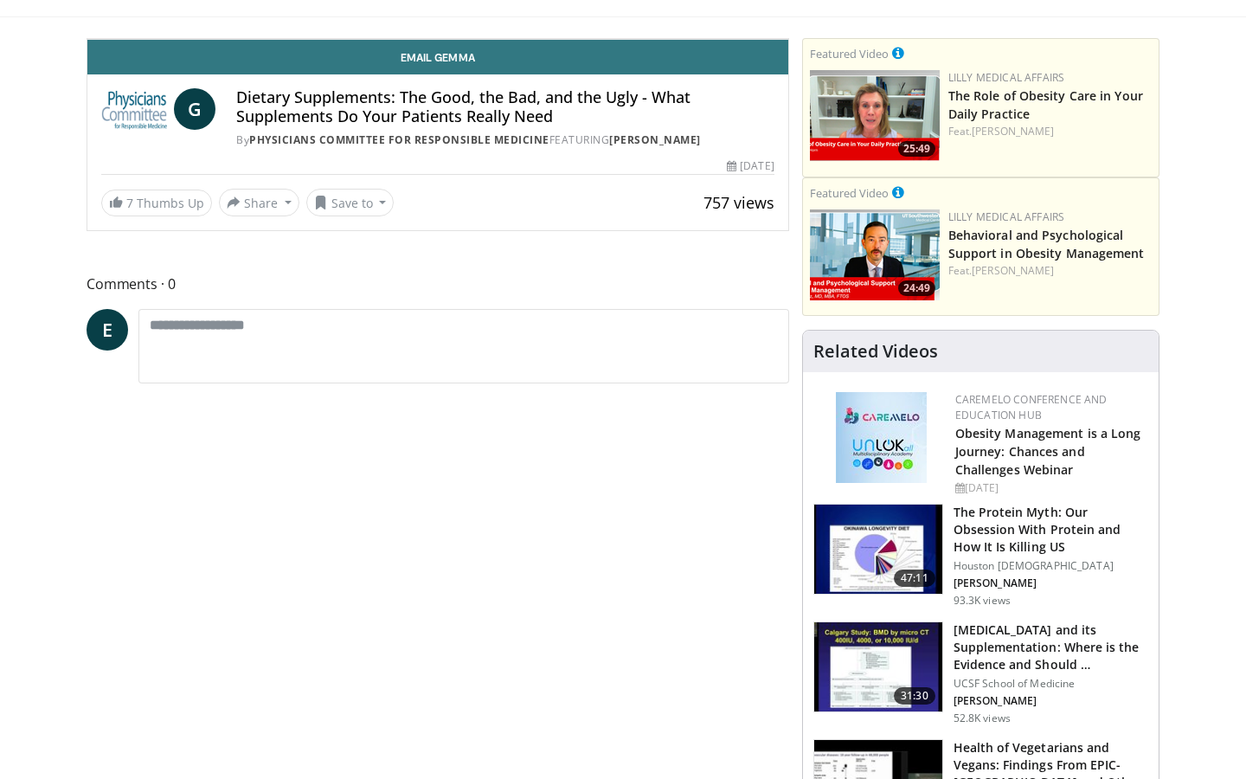 The image size is (1246, 779). Describe the element at coordinates (505, 140) in the screenshot. I see `div: By FEATURING` at that location.